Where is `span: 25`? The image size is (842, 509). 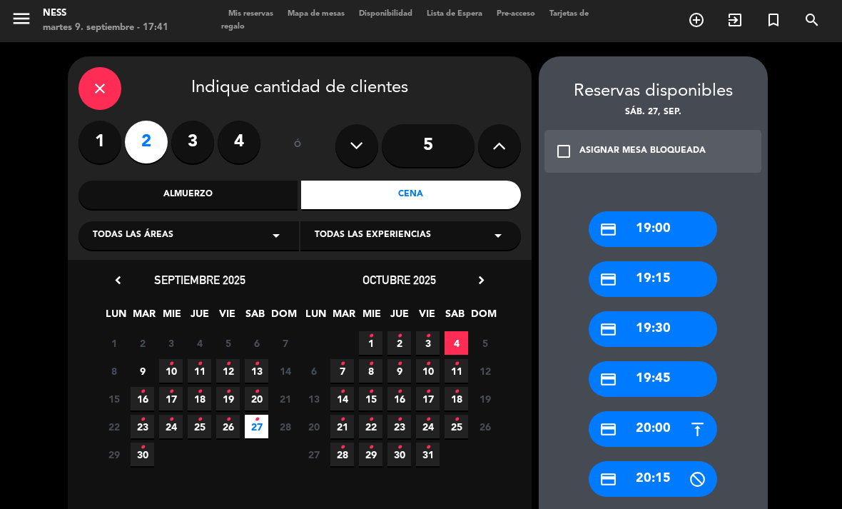
span: 25 is located at coordinates (199, 426).